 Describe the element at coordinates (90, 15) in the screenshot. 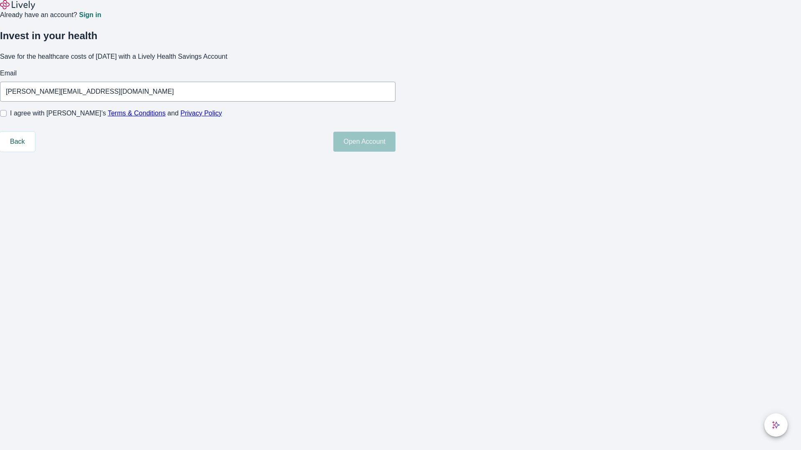

I see `div: Sign in` at that location.